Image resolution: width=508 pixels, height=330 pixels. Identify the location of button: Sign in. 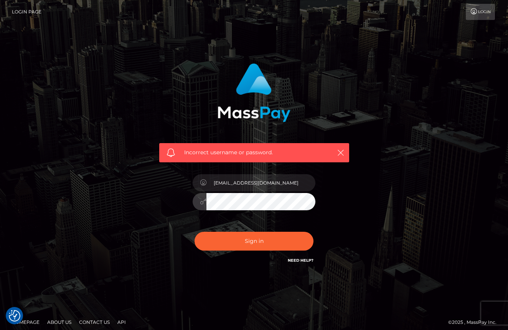
(254, 241).